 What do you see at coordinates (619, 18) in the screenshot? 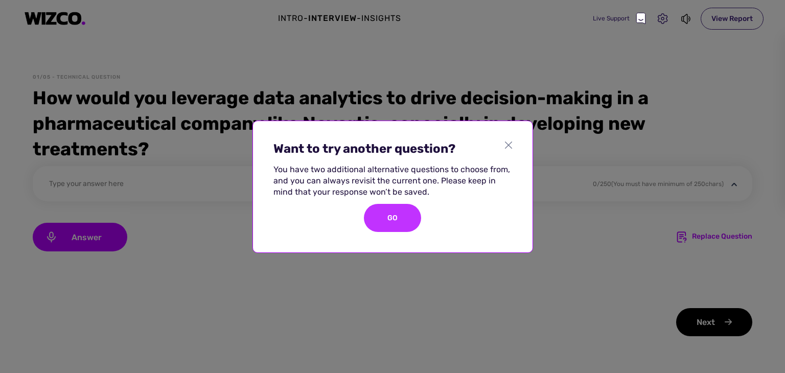
I see `div: Live Support` at bounding box center [619, 18].